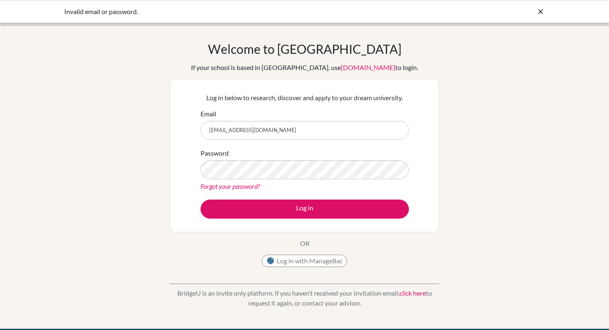 The width and height of the screenshot is (609, 330). Describe the element at coordinates (305, 298) in the screenshot. I see `p: BridgeU is an invite only platform. If you haven’t received your invitation email, to request it ...` at that location.